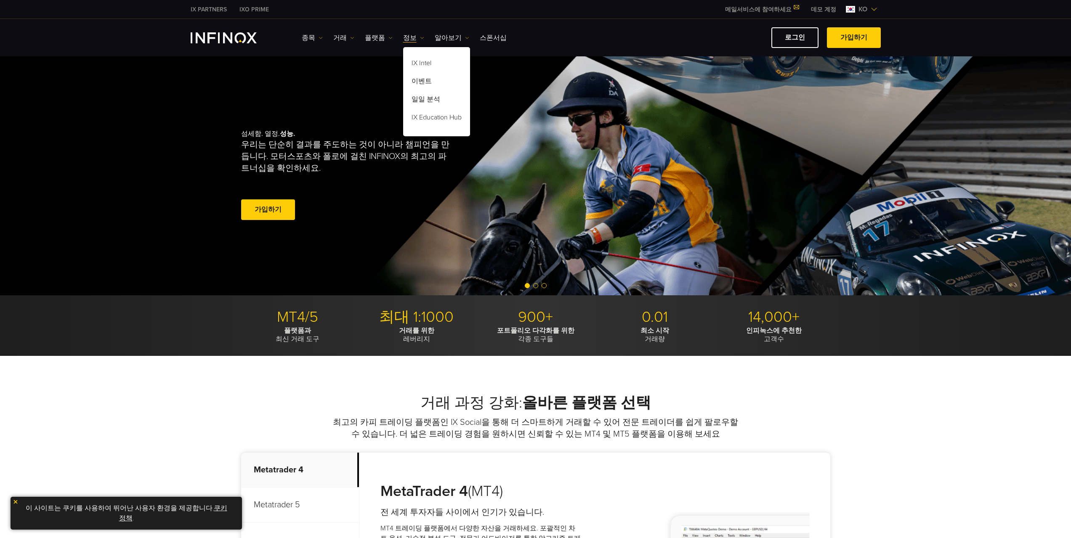 The width and height of the screenshot is (1071, 538). I want to click on p: 거래량, so click(655, 335).